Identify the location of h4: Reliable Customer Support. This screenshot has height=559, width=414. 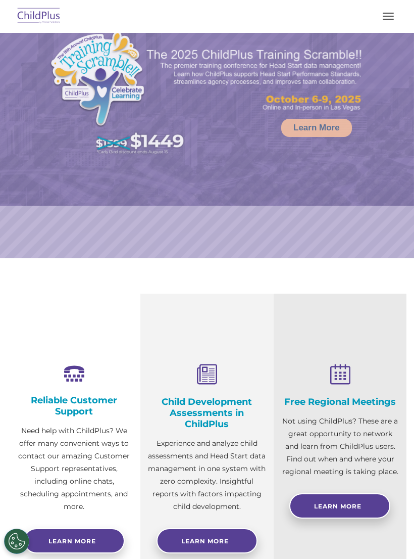
(74, 406).